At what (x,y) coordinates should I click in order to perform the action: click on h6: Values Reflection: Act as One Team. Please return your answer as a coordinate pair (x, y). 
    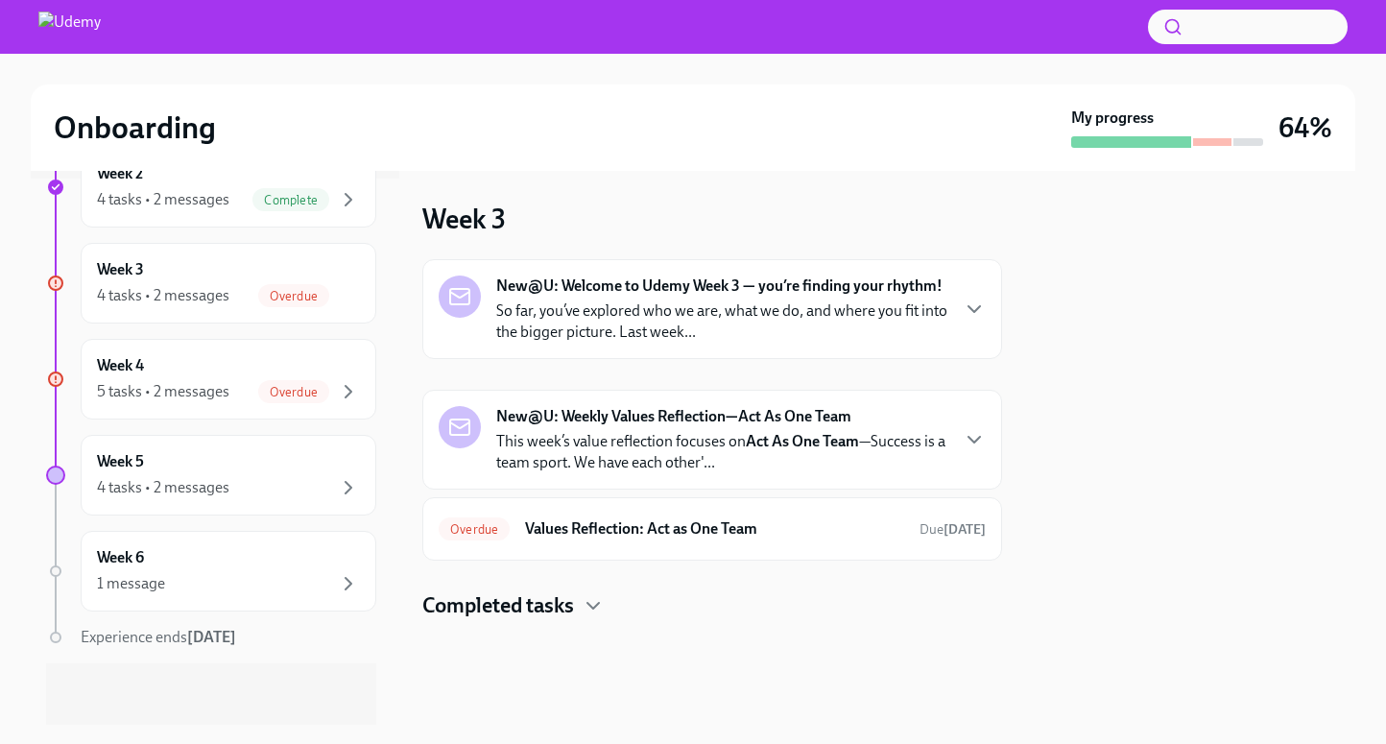
    Looking at the image, I should click on (714, 529).